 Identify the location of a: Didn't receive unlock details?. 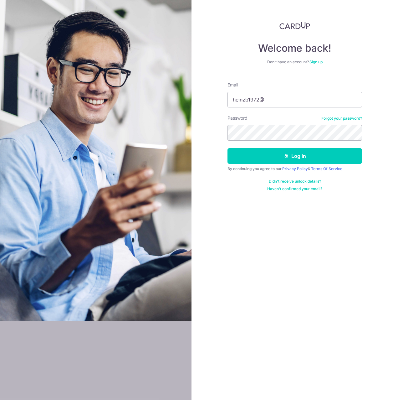
(295, 181).